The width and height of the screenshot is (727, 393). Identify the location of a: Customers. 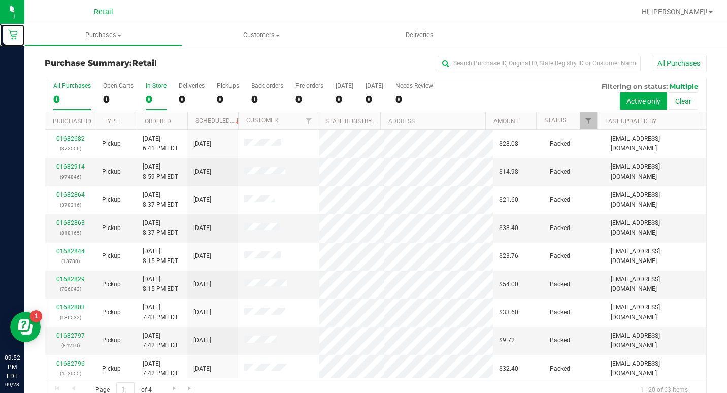
(261, 35).